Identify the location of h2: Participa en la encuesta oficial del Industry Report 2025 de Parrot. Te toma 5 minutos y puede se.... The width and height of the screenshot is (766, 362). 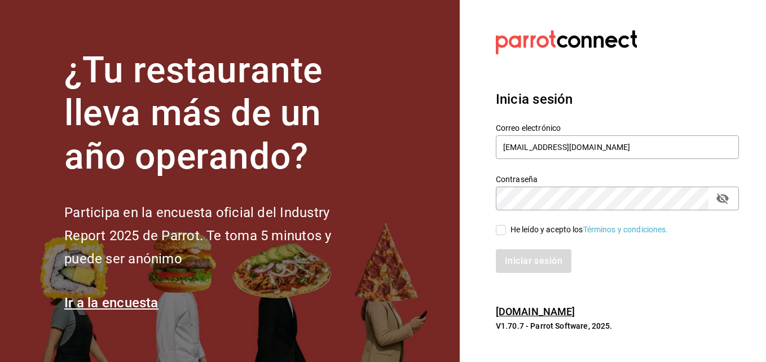
(217, 236).